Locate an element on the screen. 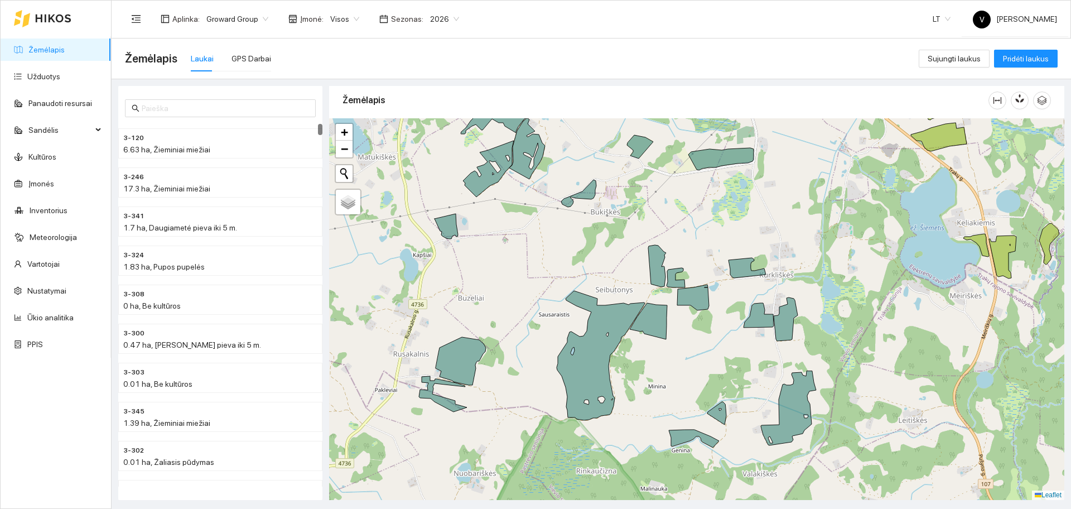 The width and height of the screenshot is (1071, 509). a: Leaflet is located at coordinates (1048, 495).